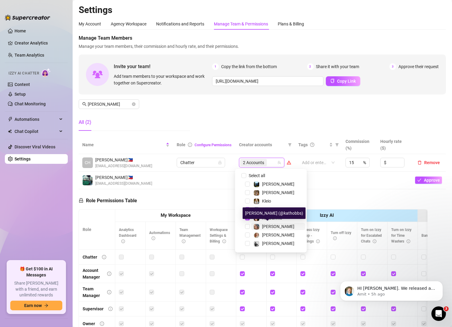 This screenshot has height=327, width=452. Describe the element at coordinates (126, 145) in the screenshot. I see `th: Name` at that location.